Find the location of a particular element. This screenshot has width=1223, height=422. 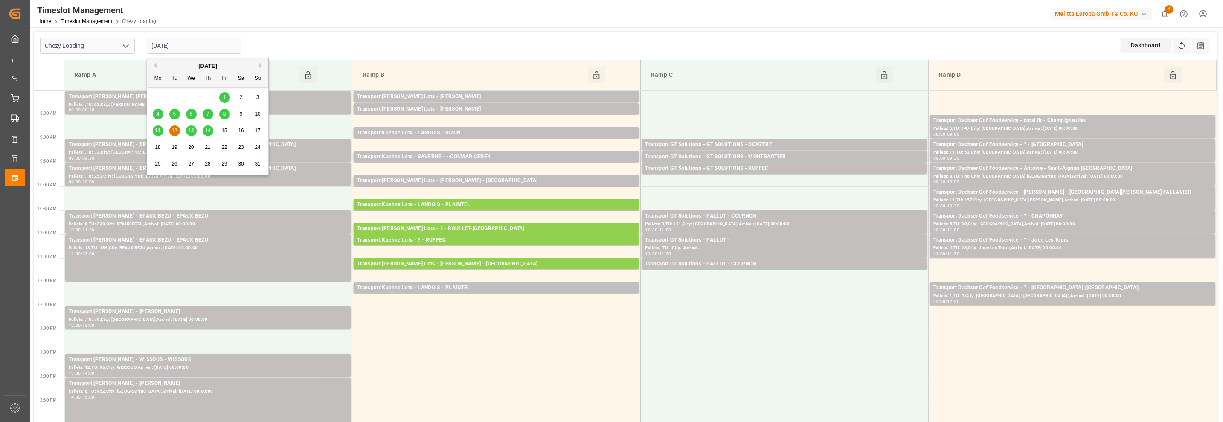

span: 14 is located at coordinates (207, 131).